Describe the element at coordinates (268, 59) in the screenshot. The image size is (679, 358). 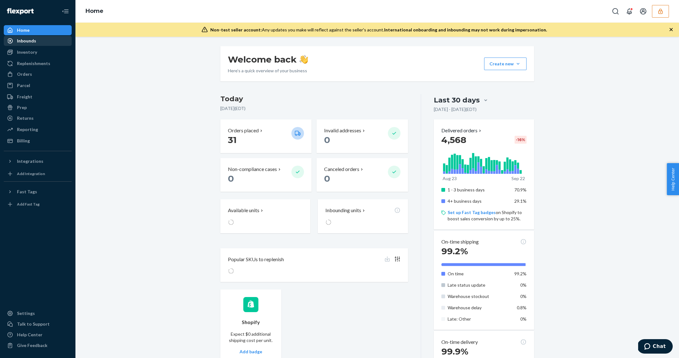
I see `h1: Welcome back` at that location.